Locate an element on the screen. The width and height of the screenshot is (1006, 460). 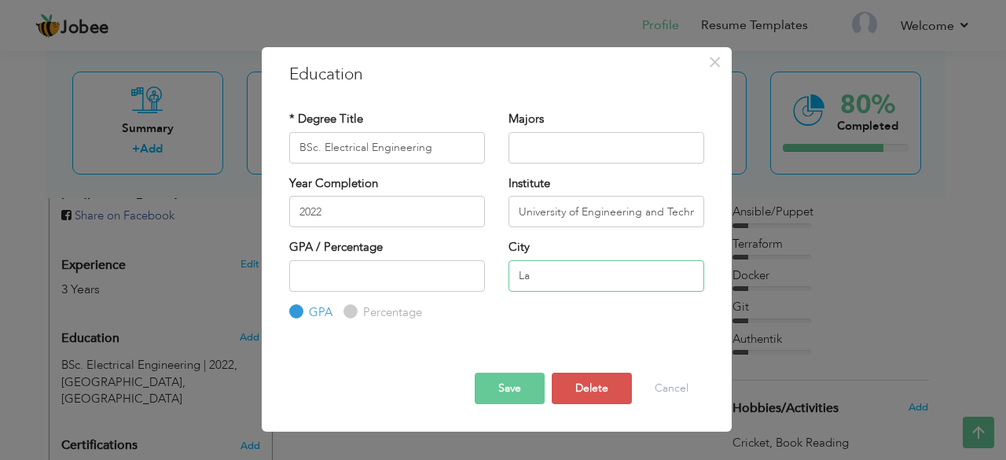
label: Majors is located at coordinates (526, 119).